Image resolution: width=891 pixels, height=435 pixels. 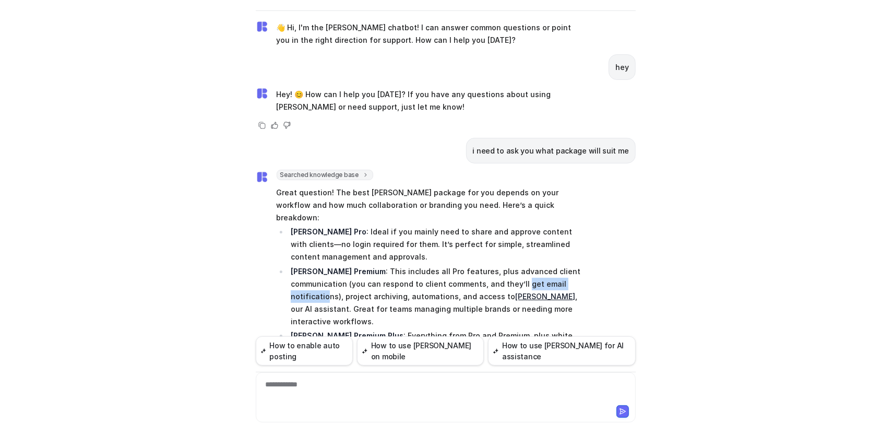 What do you see at coordinates (436, 342) in the screenshot?
I see `p: : Everything from Pro and Premium, plus white labeling, custom branding, prioritized support, and...` at bounding box center [436, 342].